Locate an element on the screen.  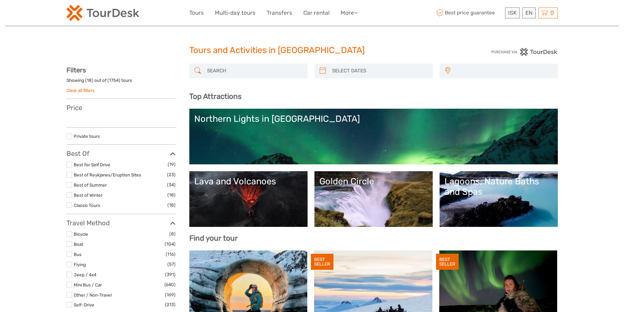
label: 18 is located at coordinates (89, 80).